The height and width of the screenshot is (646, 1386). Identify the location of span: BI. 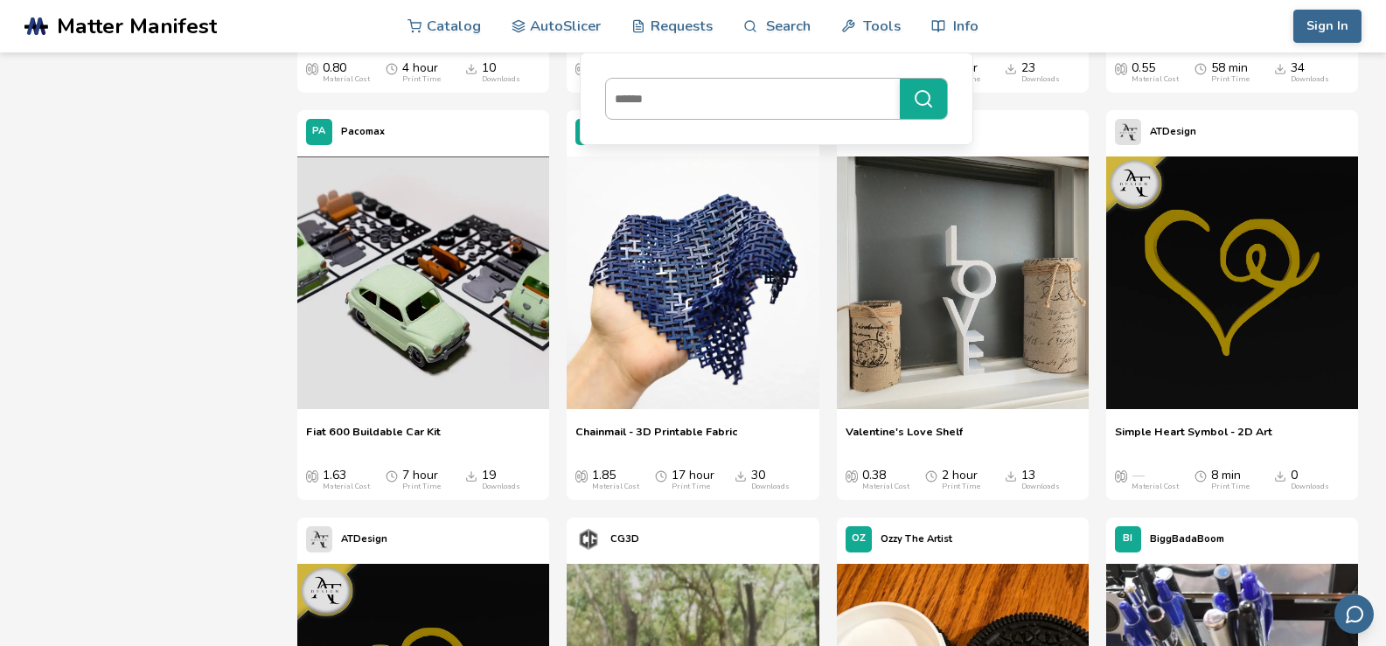
(1127, 539).